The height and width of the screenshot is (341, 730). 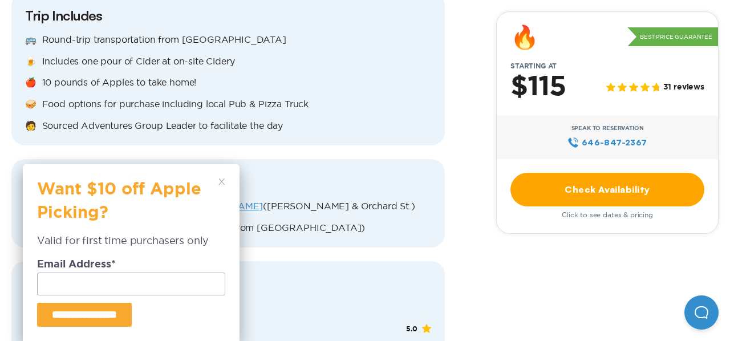 What do you see at coordinates (607, 215) in the screenshot?
I see `span: Click to see dates & pricing` at bounding box center [607, 215].